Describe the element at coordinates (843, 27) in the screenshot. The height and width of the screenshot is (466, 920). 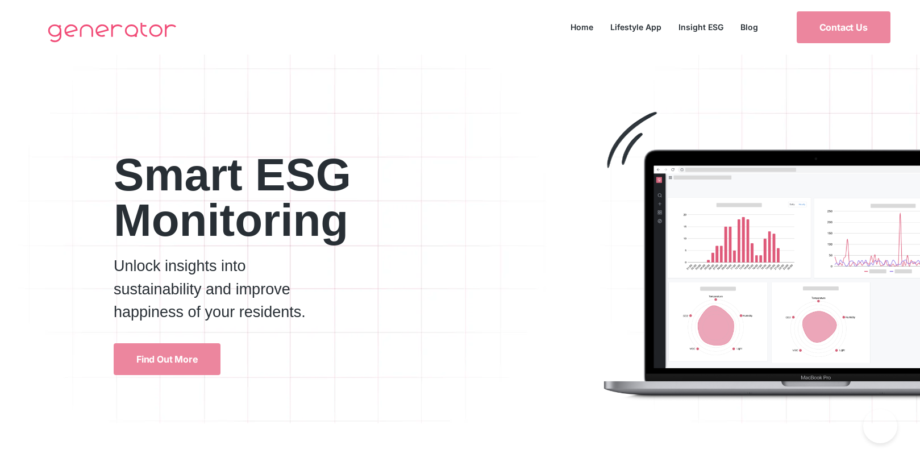
I see `a: Contact Us` at that location.